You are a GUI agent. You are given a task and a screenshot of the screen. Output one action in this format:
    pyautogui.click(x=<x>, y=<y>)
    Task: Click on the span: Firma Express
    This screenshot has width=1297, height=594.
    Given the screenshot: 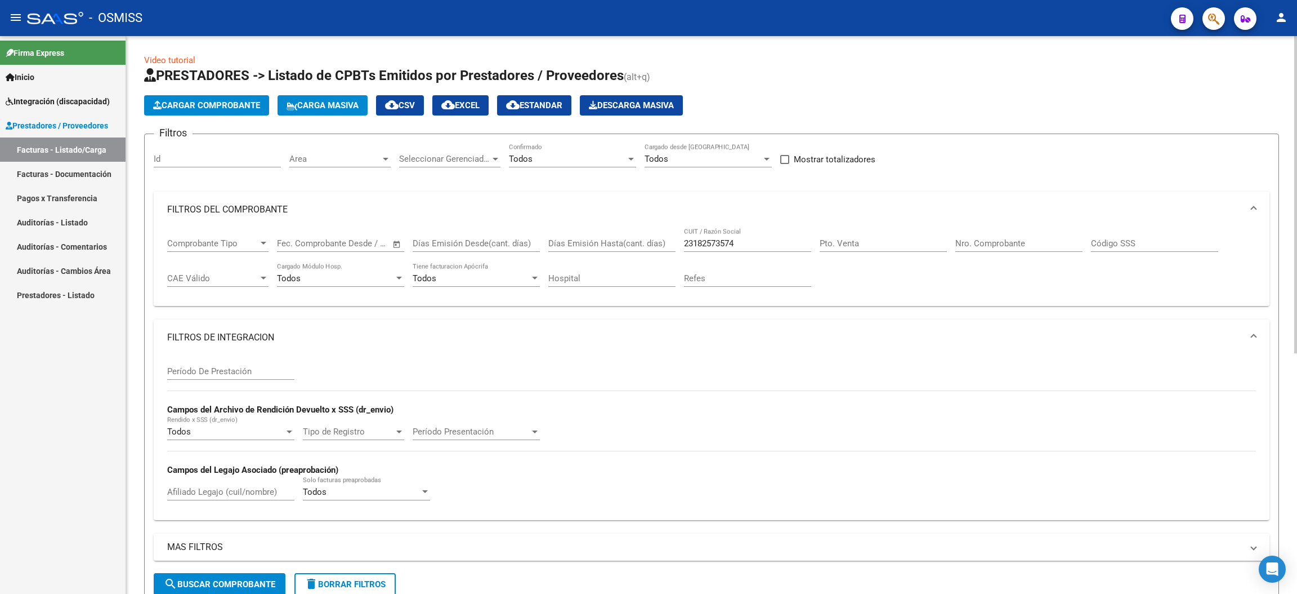 What is the action you would take?
    pyautogui.click(x=35, y=53)
    